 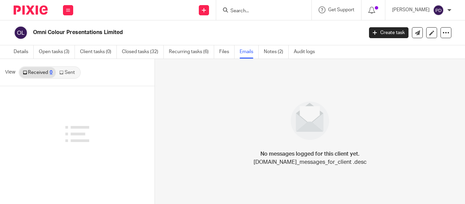 I want to click on a: Closed tasks (32), so click(x=143, y=52).